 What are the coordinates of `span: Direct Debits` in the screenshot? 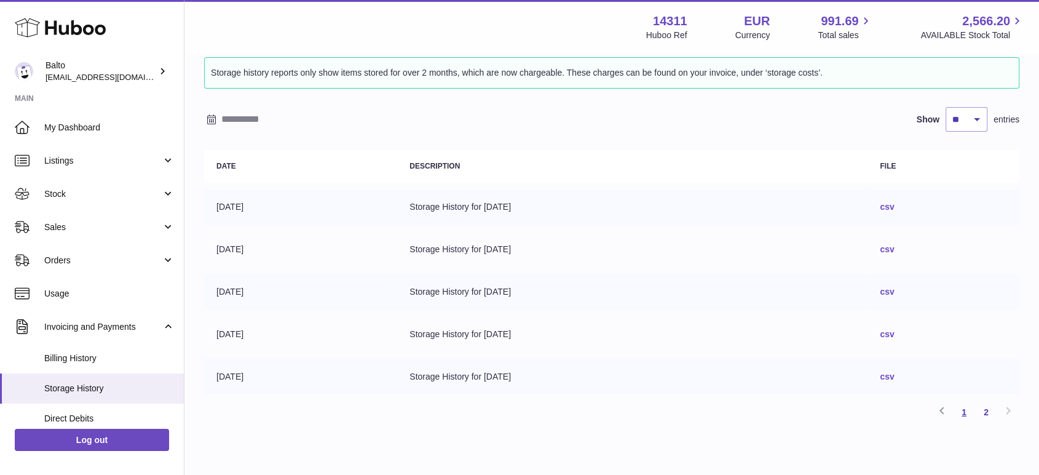 It's located at (109, 418).